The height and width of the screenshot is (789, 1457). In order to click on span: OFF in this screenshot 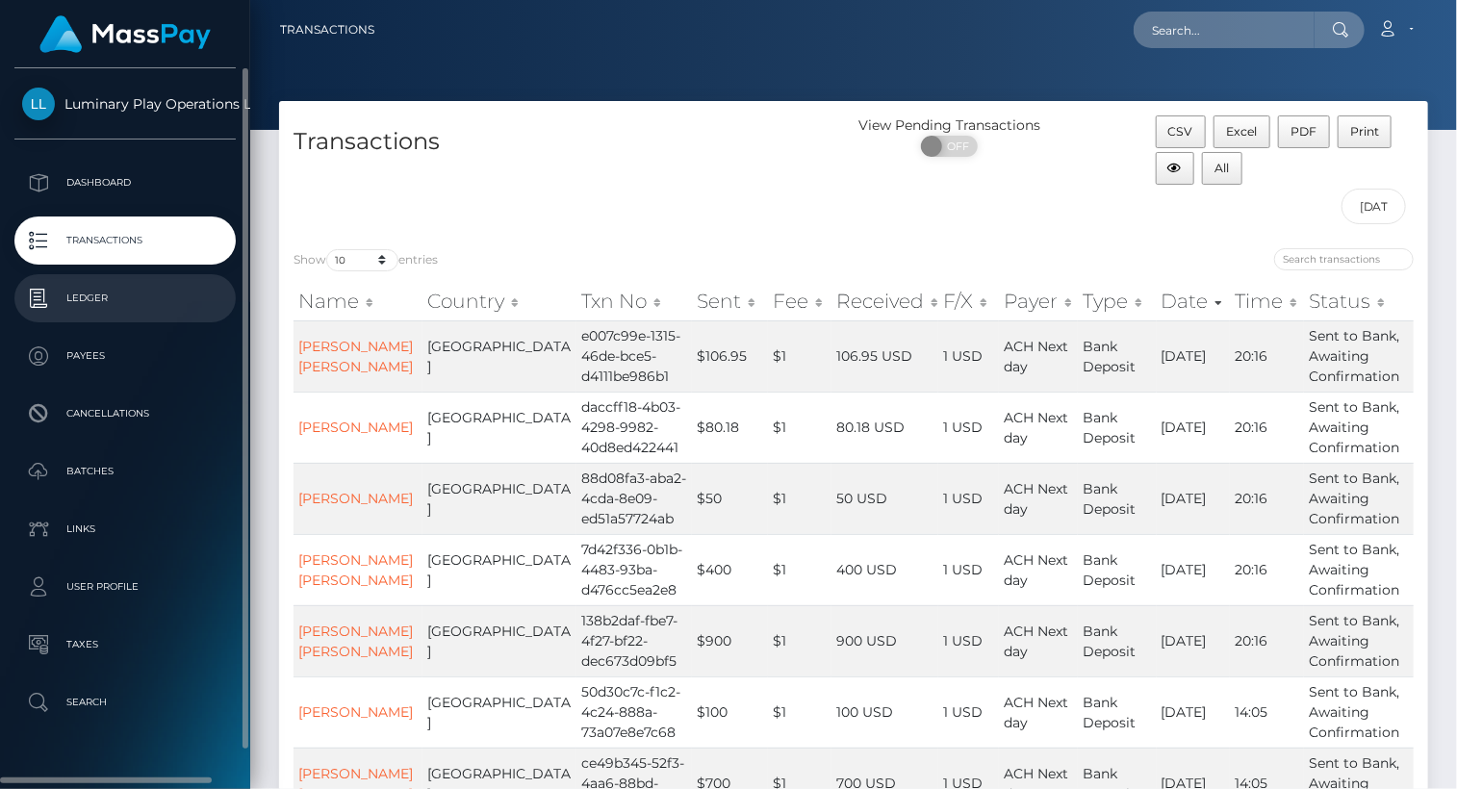, I will do `click(956, 146)`.